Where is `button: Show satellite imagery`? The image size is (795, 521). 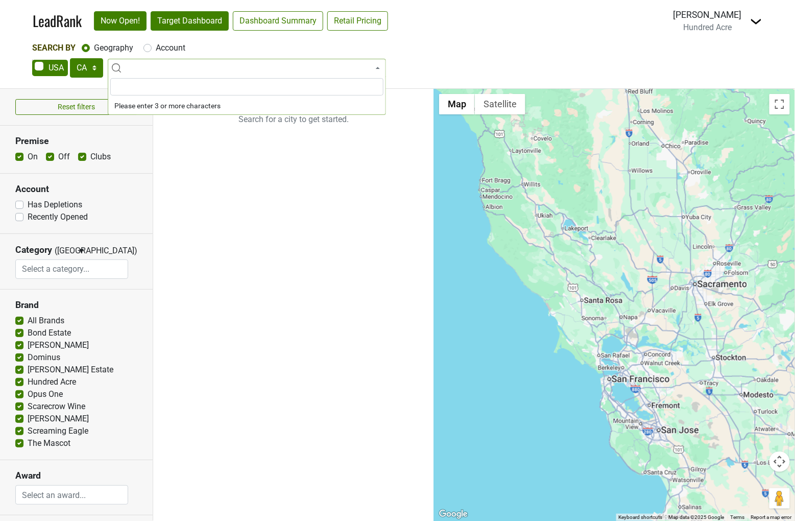 button: Show satellite imagery is located at coordinates (500, 104).